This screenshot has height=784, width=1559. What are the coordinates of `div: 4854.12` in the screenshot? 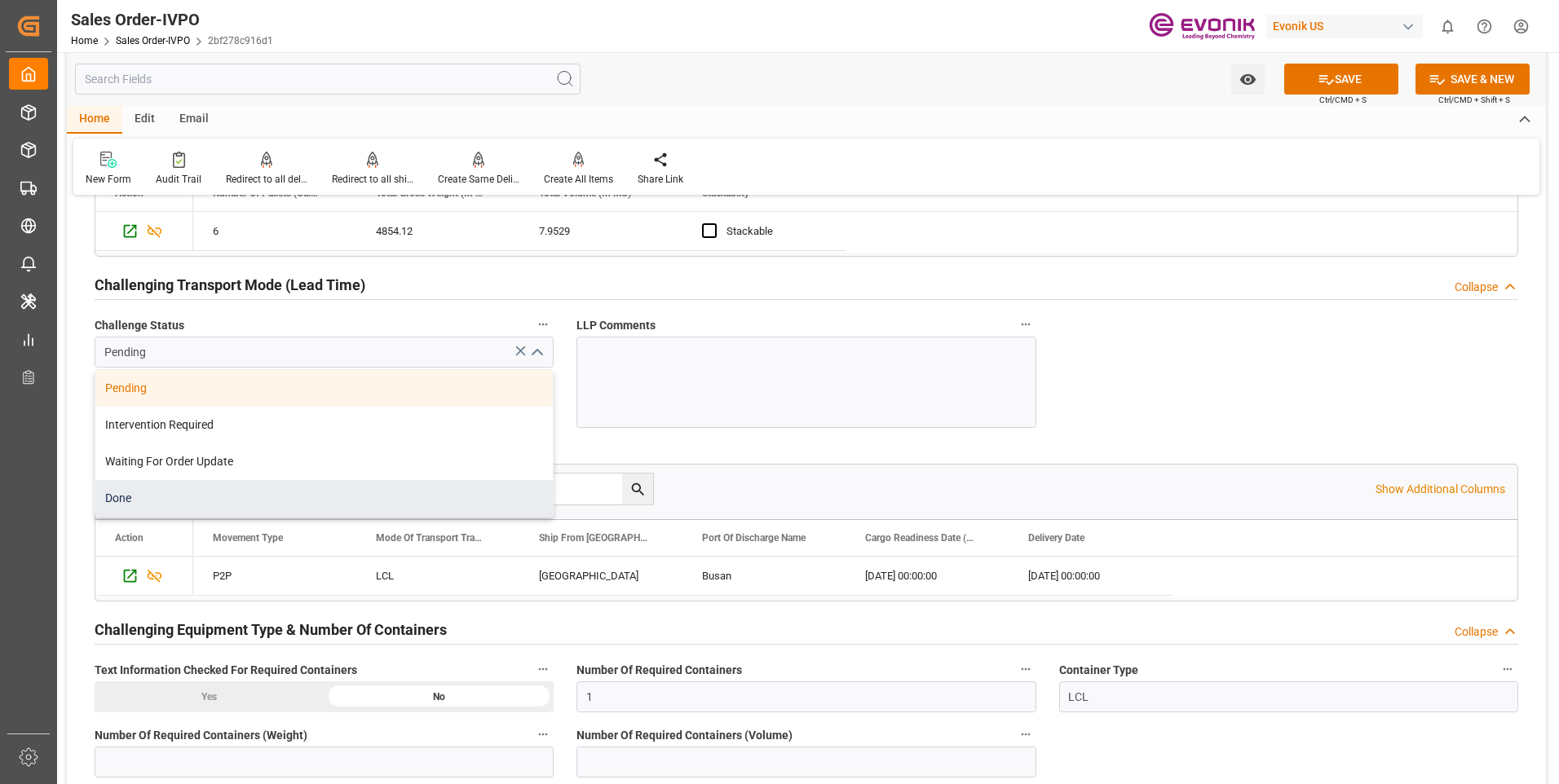 It's located at (438, 231).